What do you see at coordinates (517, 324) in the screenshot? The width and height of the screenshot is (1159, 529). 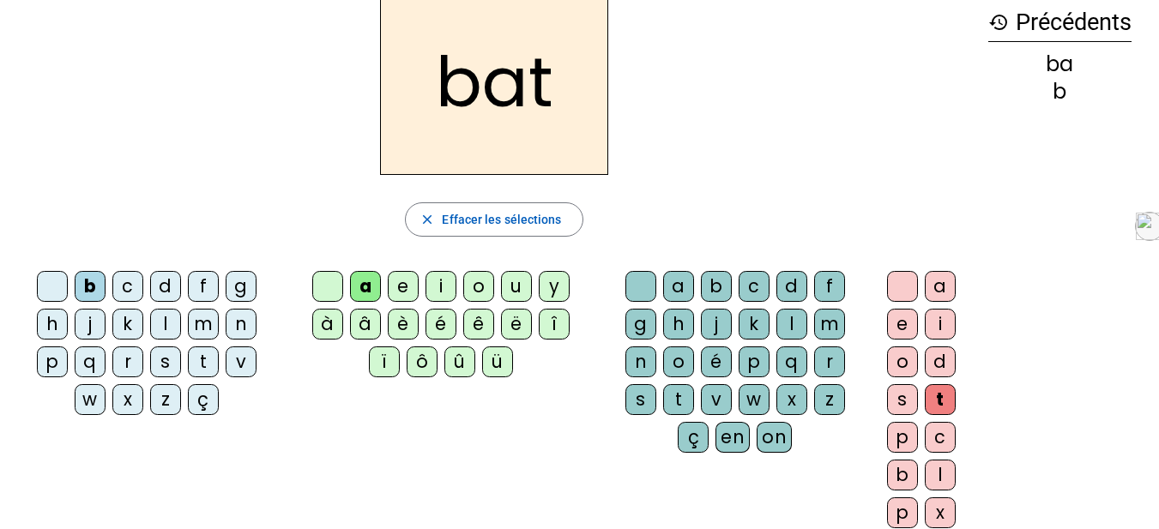 I see `div: ë` at bounding box center [517, 324].